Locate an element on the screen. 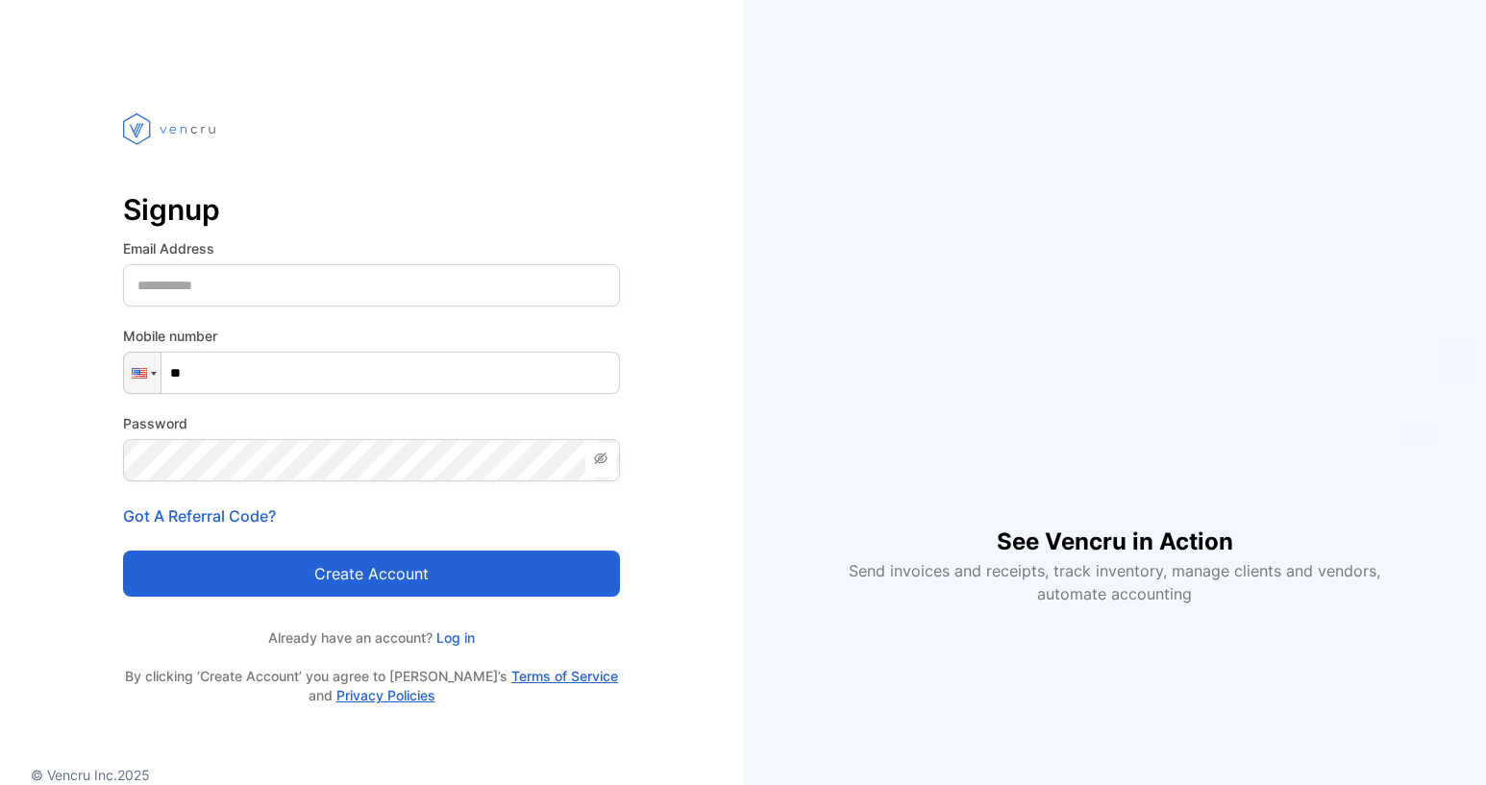 Image resolution: width=1486 pixels, height=785 pixels. p: Send invoices and receipts, track inventory, manage clients and vendors, automate accounting is located at coordinates (1115, 582).